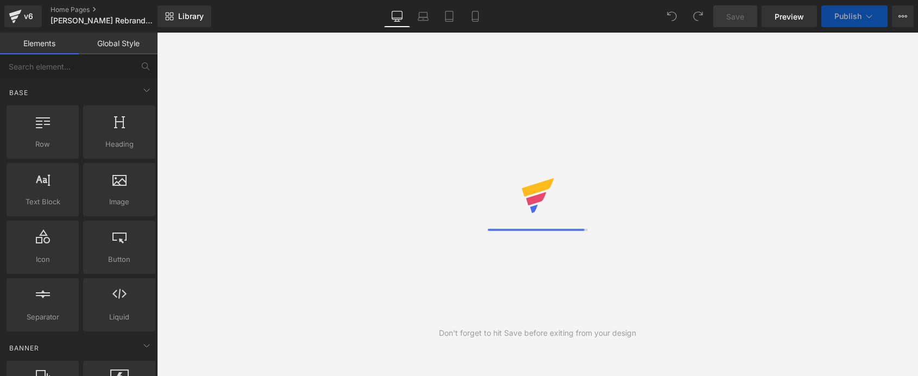 The height and width of the screenshot is (376, 918). I want to click on span: Separator, so click(42, 317).